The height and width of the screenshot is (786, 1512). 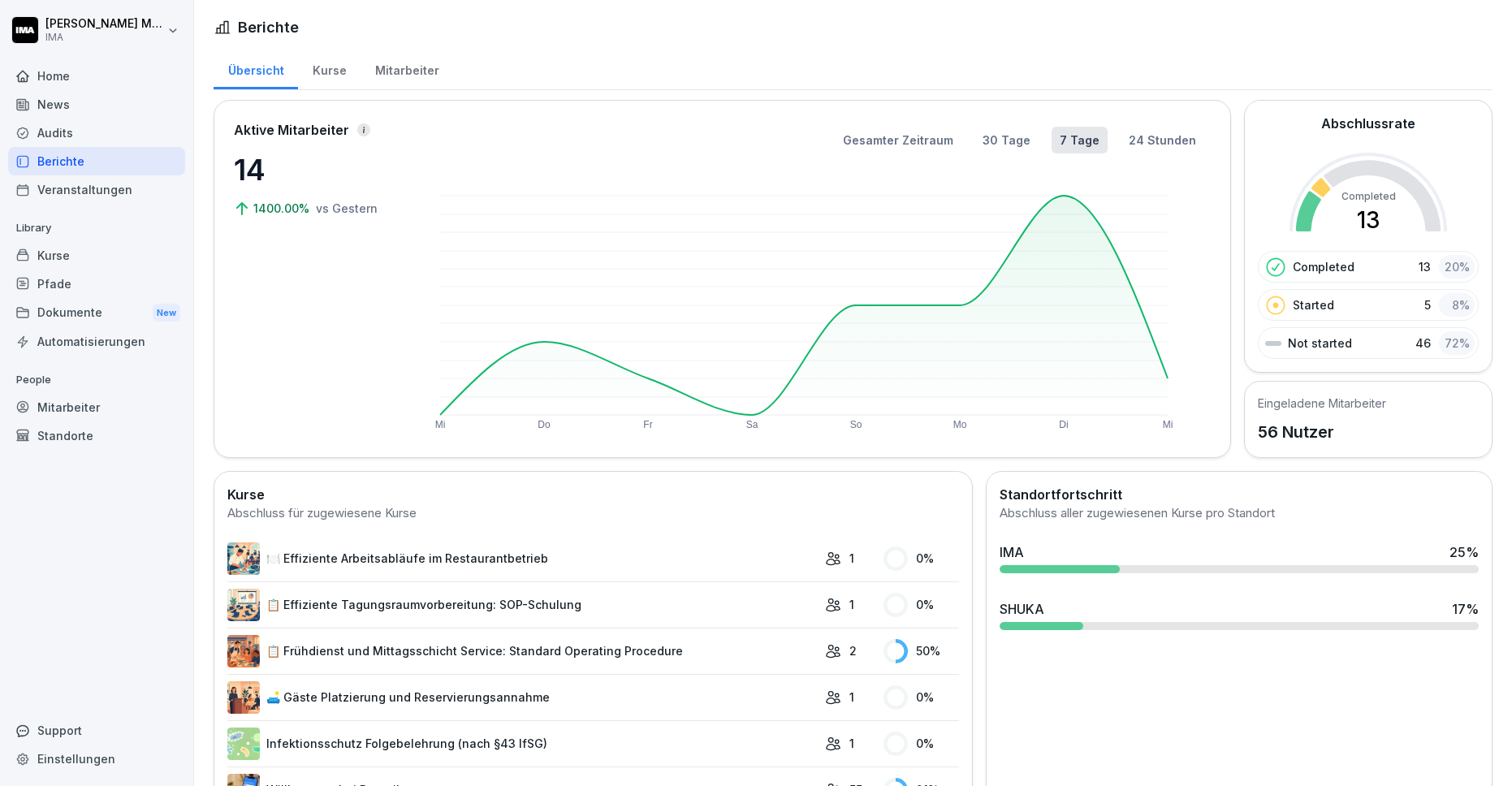 I want to click on div: Übersicht, so click(x=256, y=69).